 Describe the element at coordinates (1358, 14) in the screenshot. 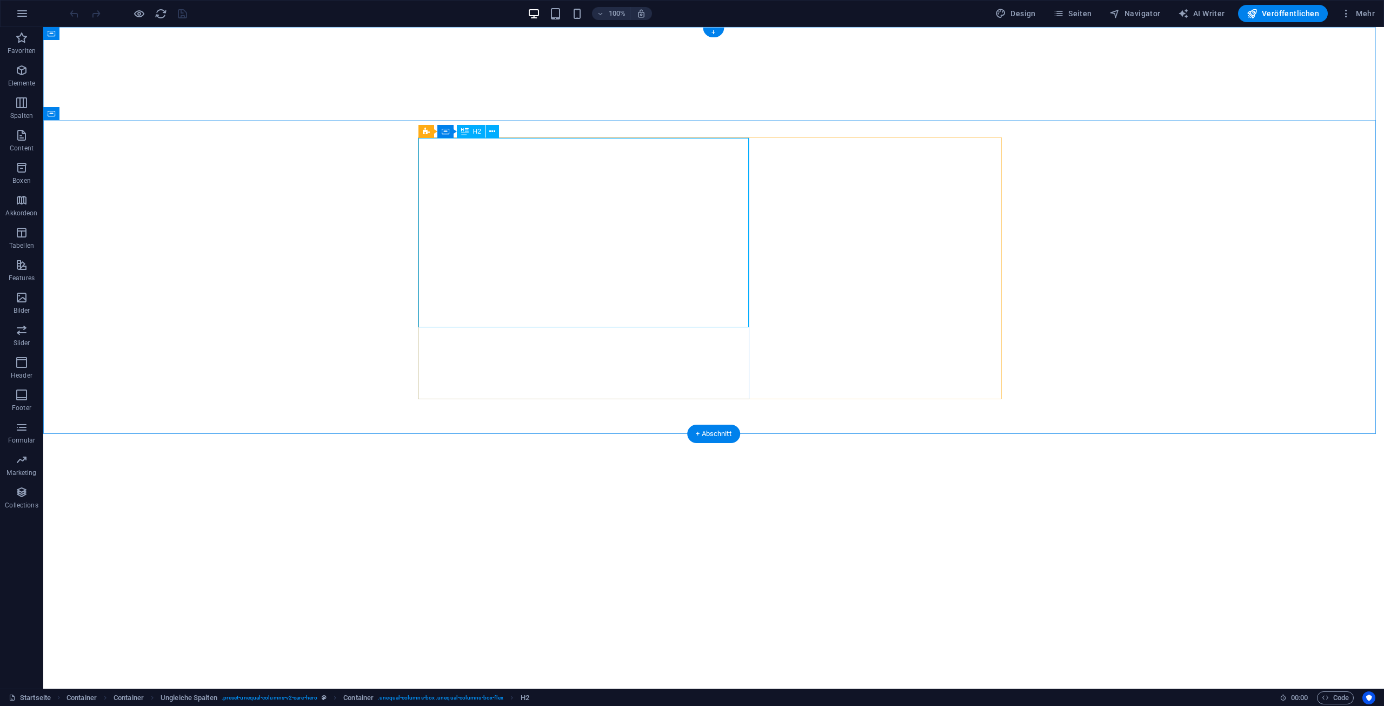

I see `button: Mehr` at that location.